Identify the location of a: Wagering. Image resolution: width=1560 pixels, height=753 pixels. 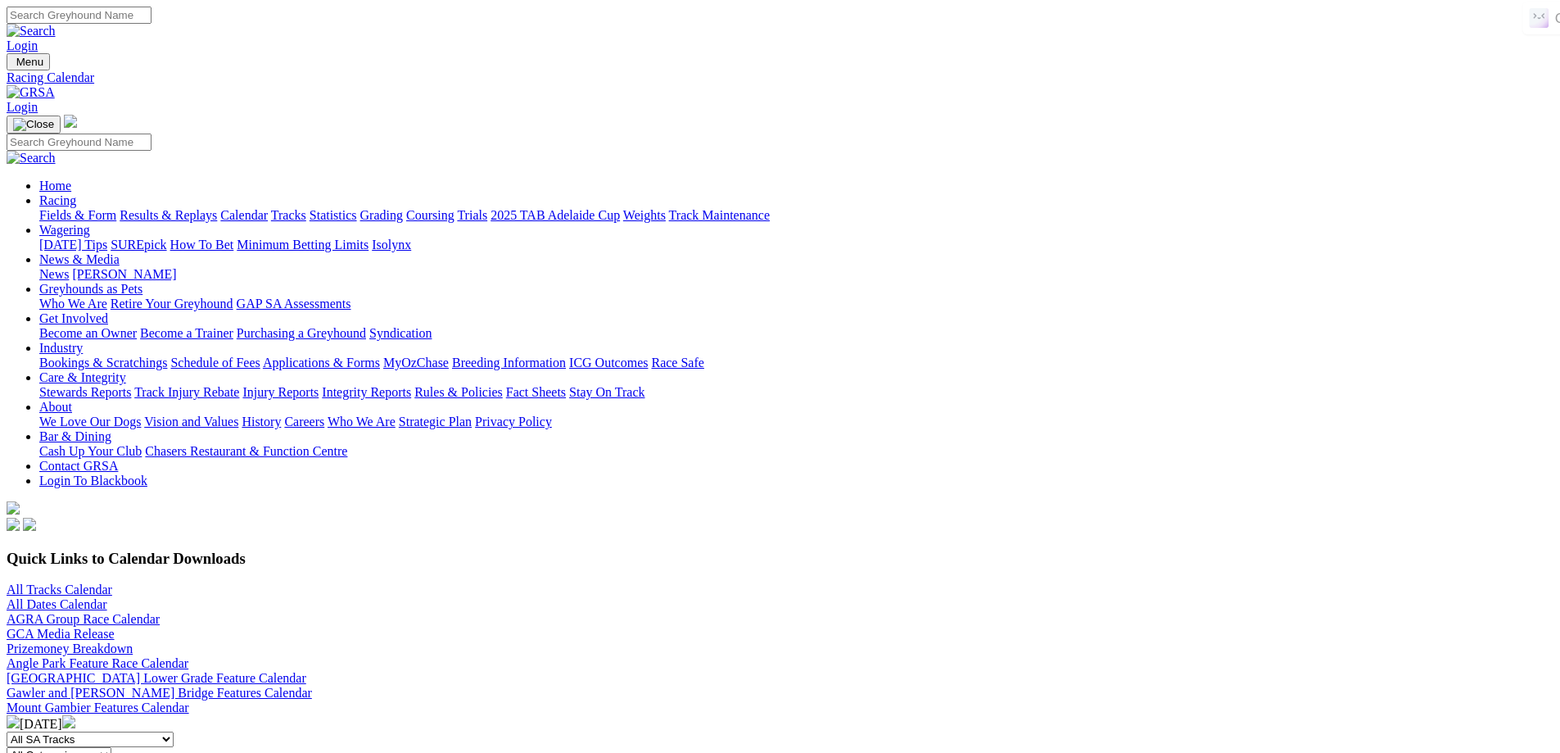
(65, 229).